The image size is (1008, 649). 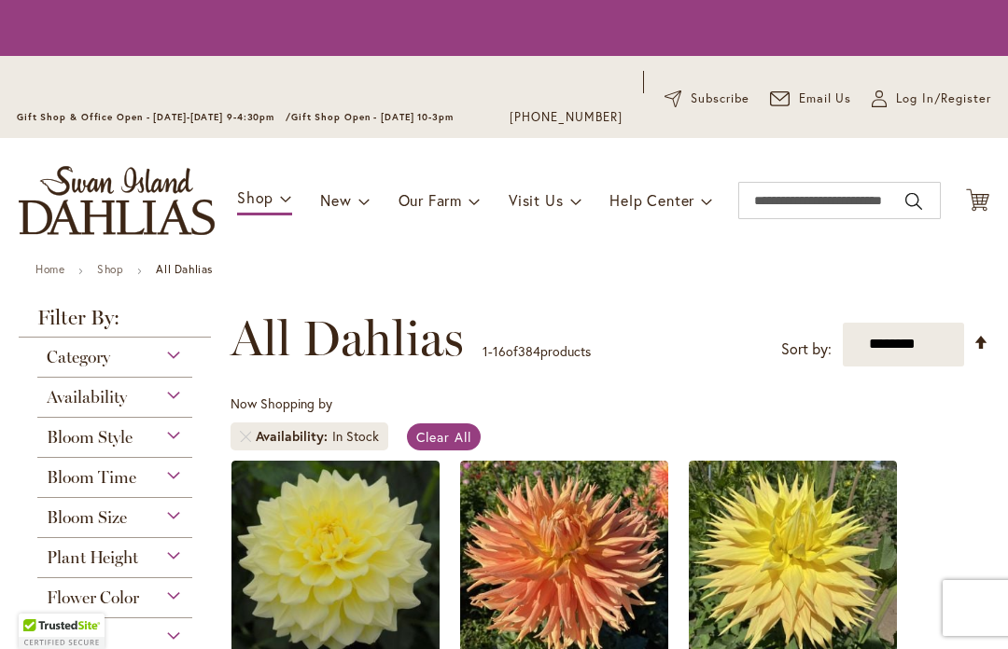 What do you see at coordinates (913, 202) in the screenshot?
I see `button: Search` at bounding box center [913, 202].